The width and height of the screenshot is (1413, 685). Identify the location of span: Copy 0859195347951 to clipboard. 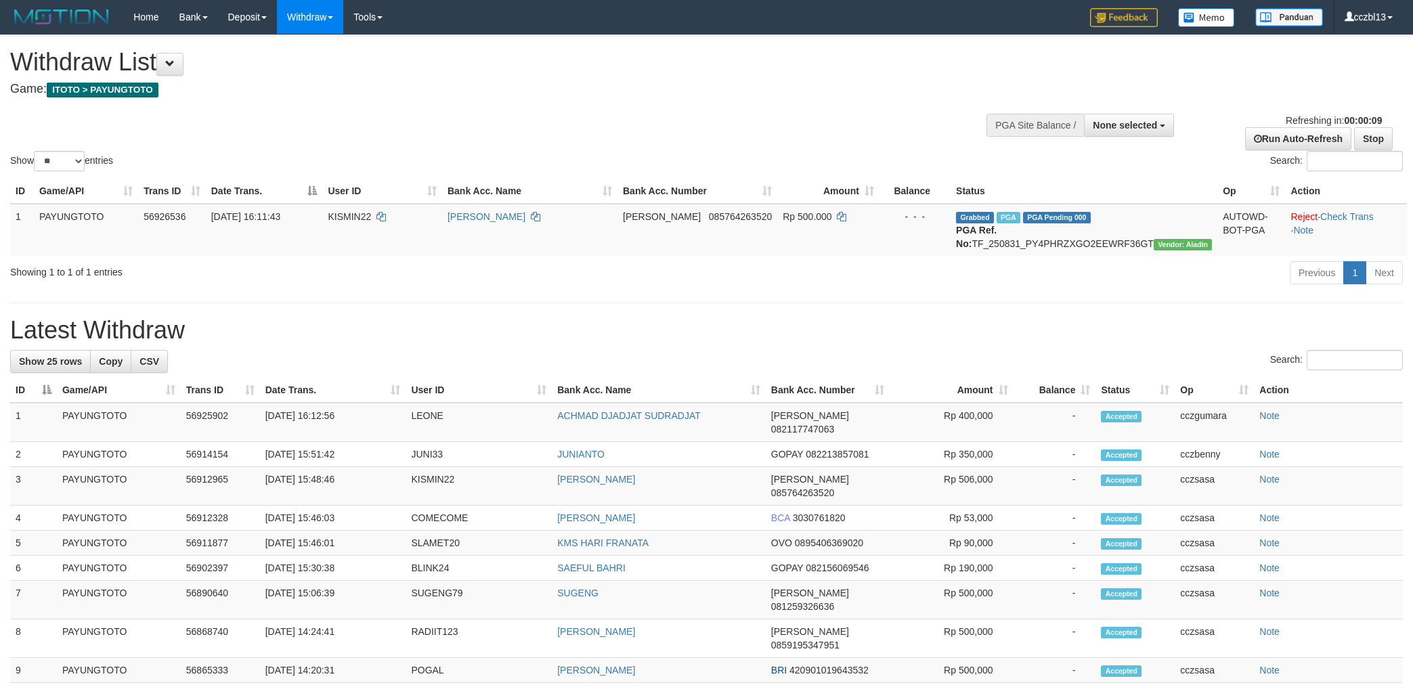
(805, 645).